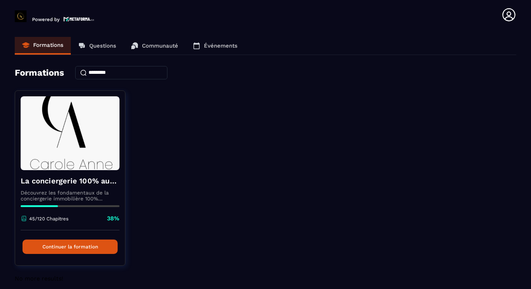 This screenshot has height=289, width=531. Describe the element at coordinates (70, 181) in the screenshot. I see `h4: La conciergerie 100% automatisée` at that location.